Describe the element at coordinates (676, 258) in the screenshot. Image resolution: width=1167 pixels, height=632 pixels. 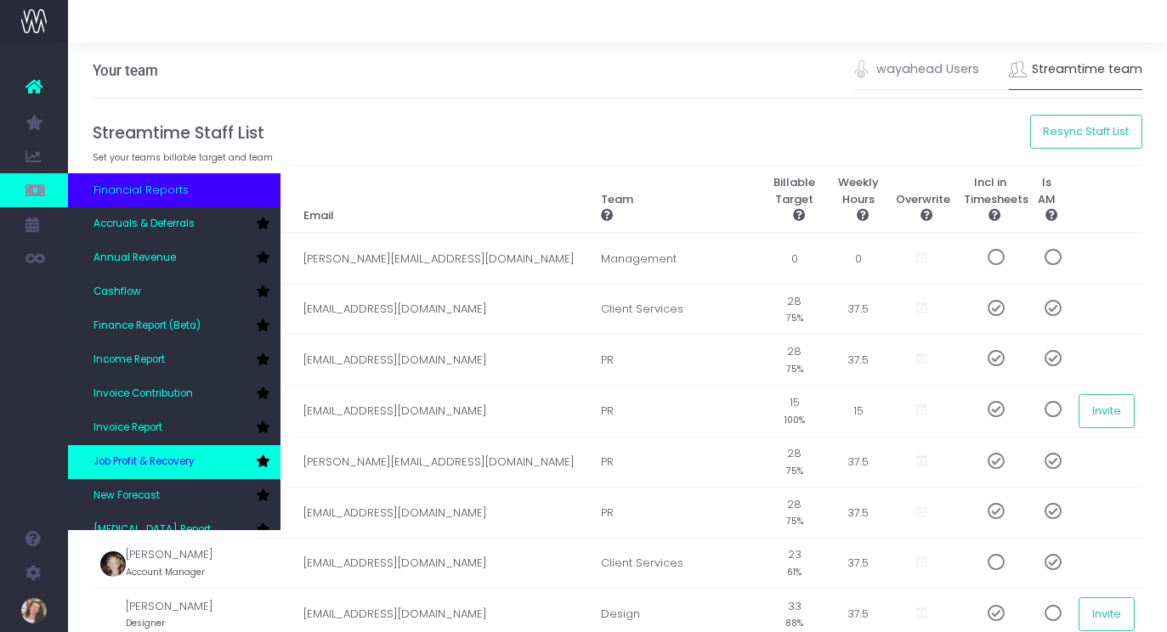
I see `td: Management` at that location.